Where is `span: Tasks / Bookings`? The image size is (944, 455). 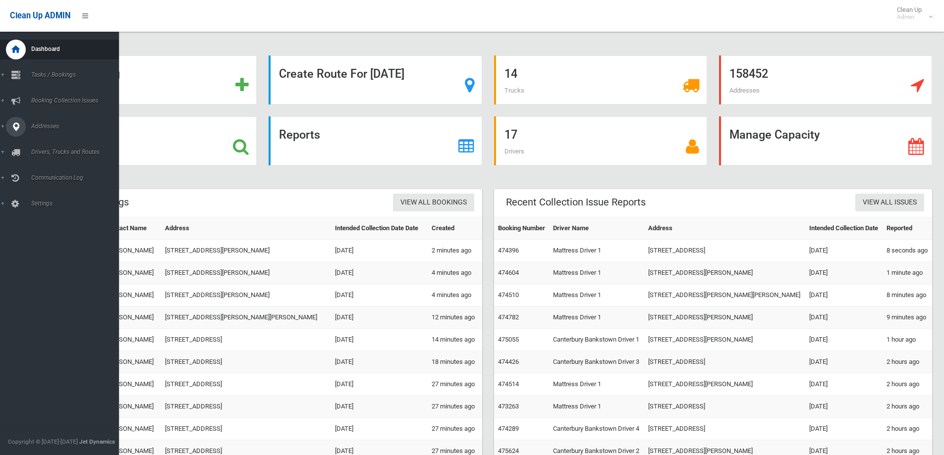
span: Tasks / Bookings is located at coordinates (77, 75).